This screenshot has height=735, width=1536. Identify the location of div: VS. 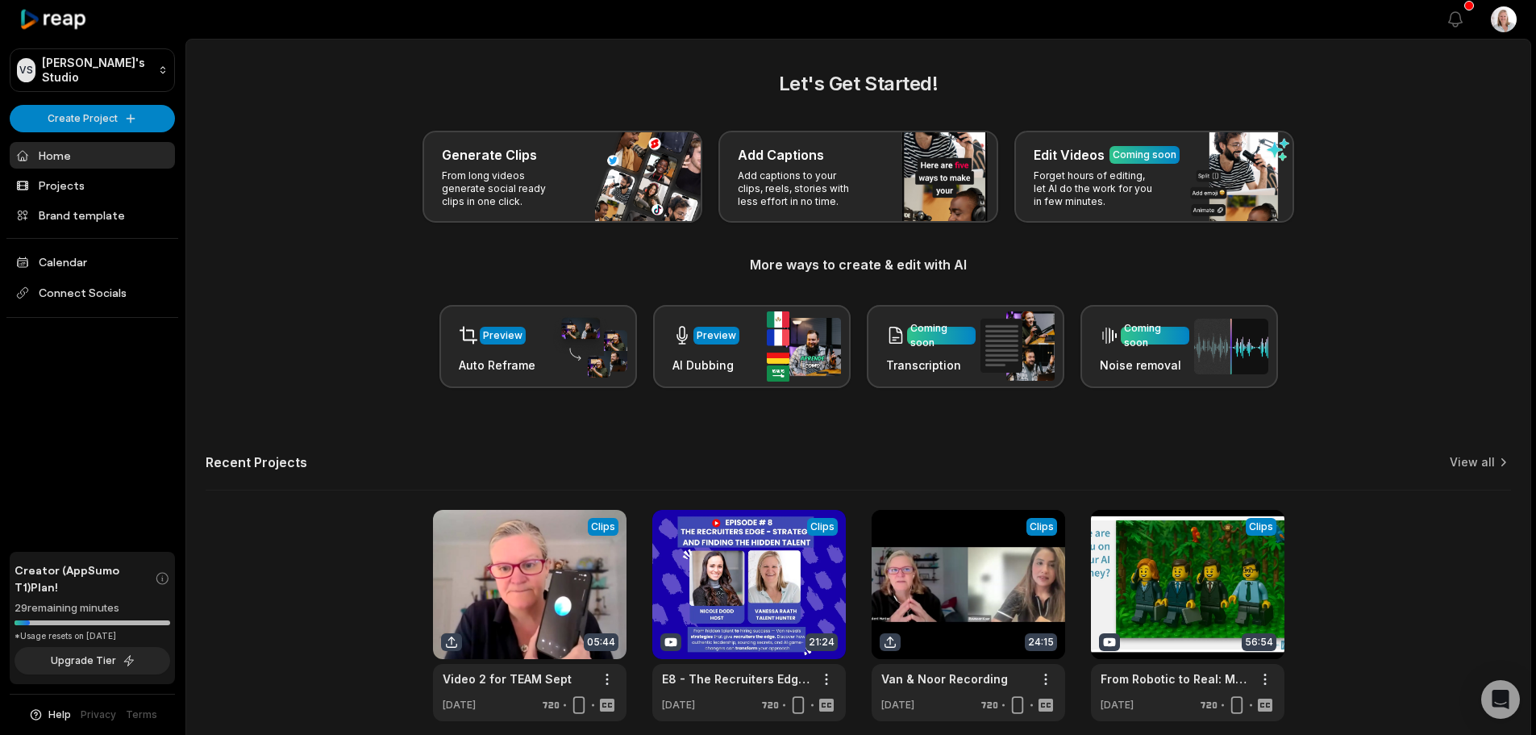
(26, 70).